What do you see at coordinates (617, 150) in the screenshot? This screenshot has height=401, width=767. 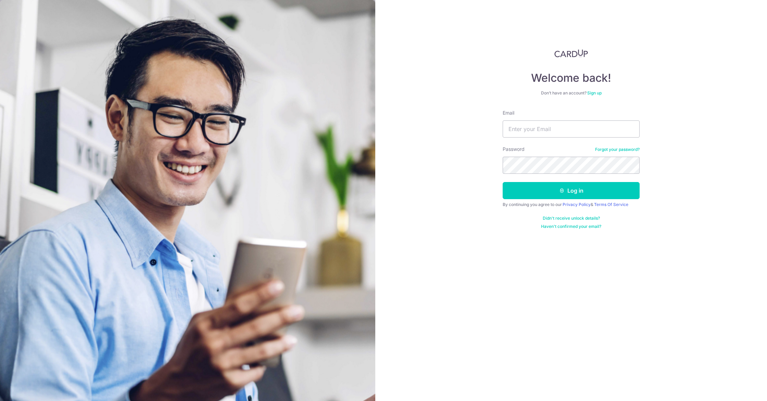 I see `a: Forgot your password?` at bounding box center [617, 150].